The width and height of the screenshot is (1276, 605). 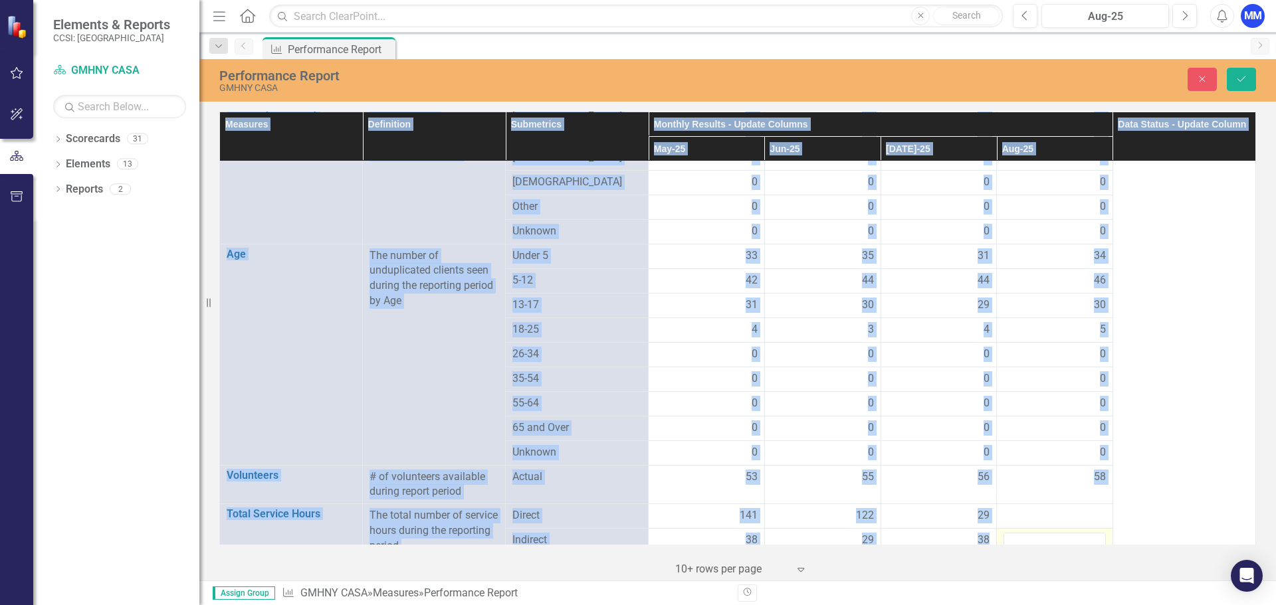 What do you see at coordinates (577, 516) in the screenshot?
I see `span: Direct` at bounding box center [577, 516].